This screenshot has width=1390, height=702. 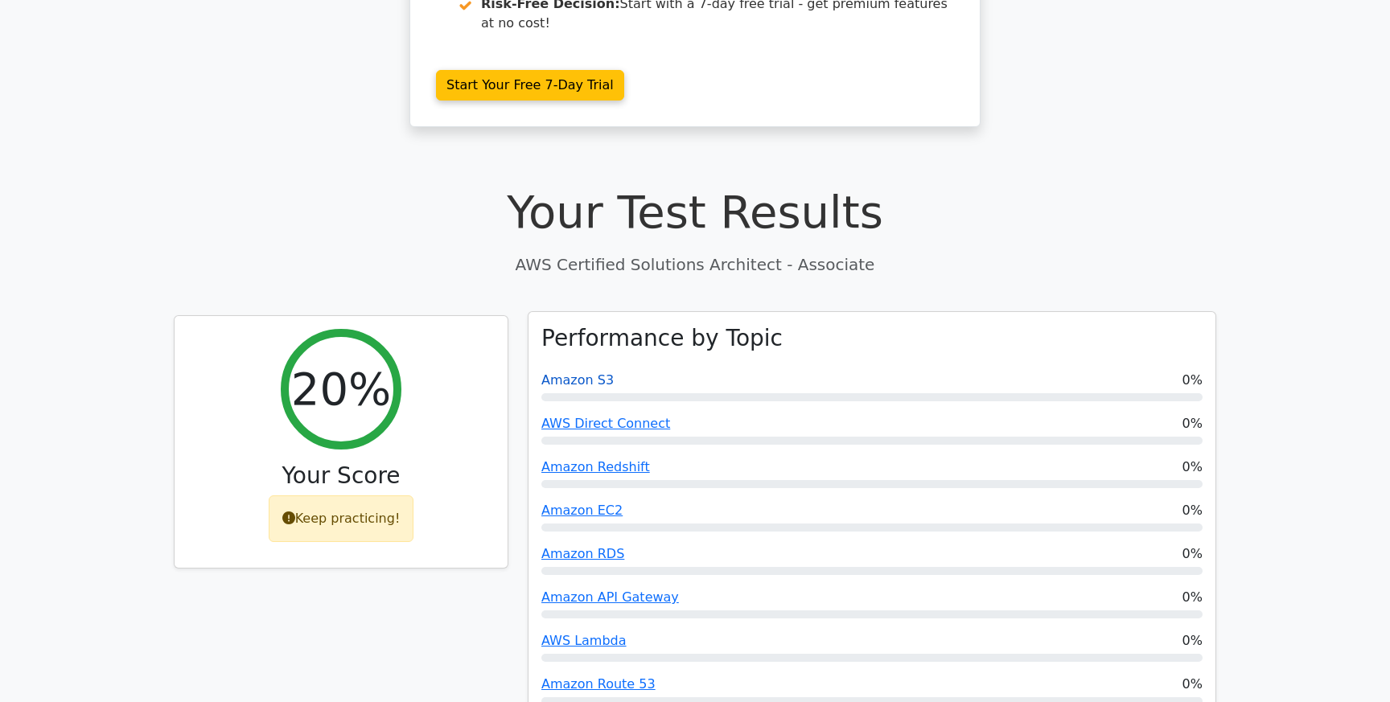 What do you see at coordinates (695, 265) in the screenshot?
I see `p: AWS Certified Solutions Architect - Associate` at bounding box center [695, 265].